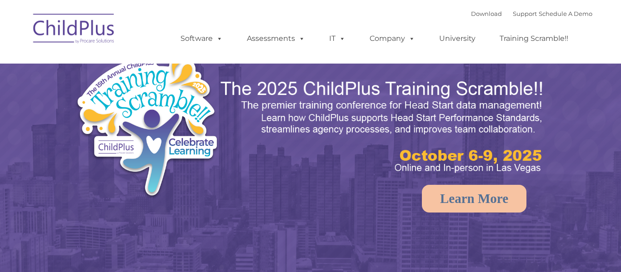 Image resolution: width=621 pixels, height=272 pixels. Describe the element at coordinates (525, 14) in the screenshot. I see `a: Support` at that location.